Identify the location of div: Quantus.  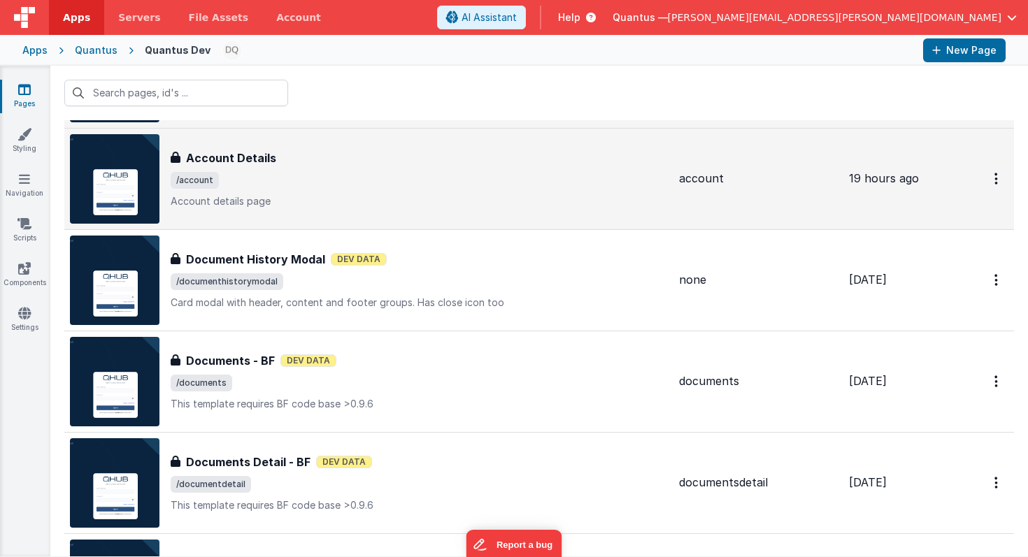
(96, 50).